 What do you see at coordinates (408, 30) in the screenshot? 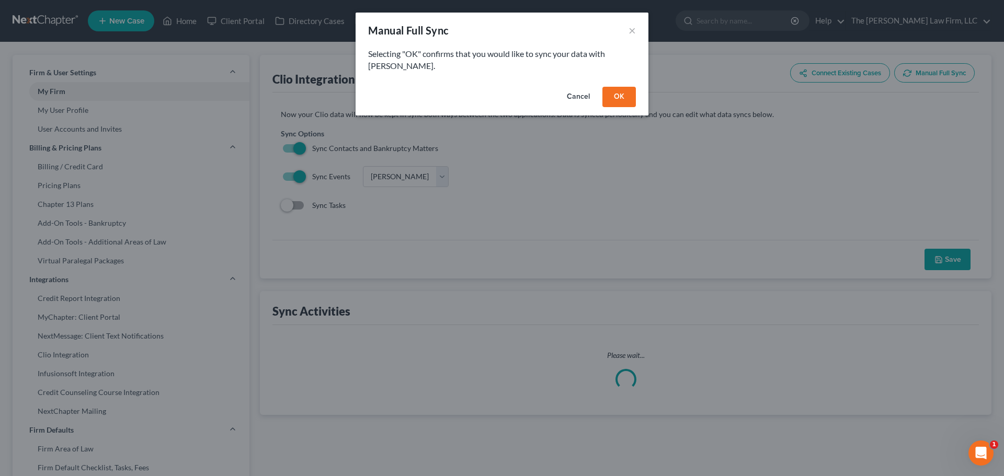
I see `div: Manual Full Sync` at bounding box center [408, 30].